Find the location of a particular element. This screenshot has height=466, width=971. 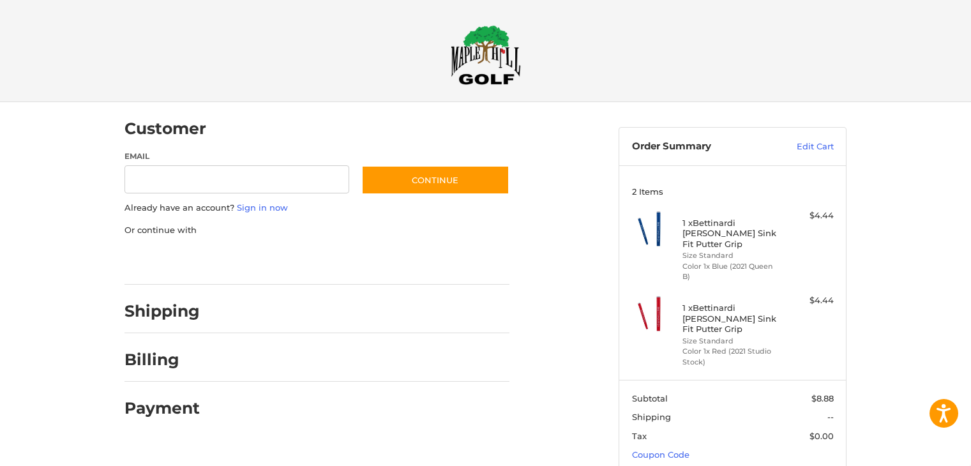

span: Subtotal is located at coordinates (650, 398).